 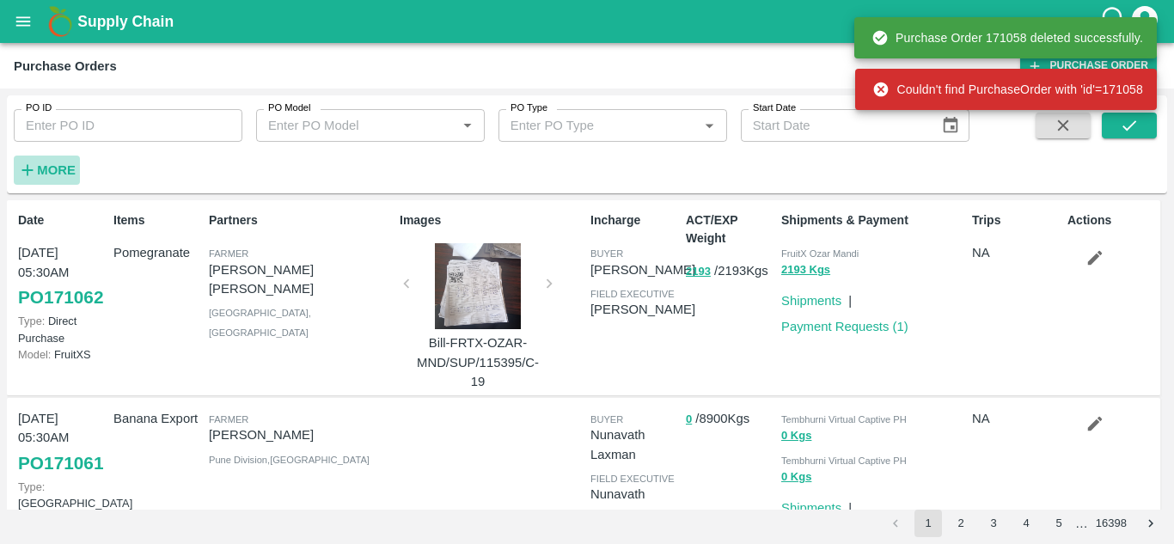 I want to click on p: ACT/EXP Weight, so click(x=729, y=229).